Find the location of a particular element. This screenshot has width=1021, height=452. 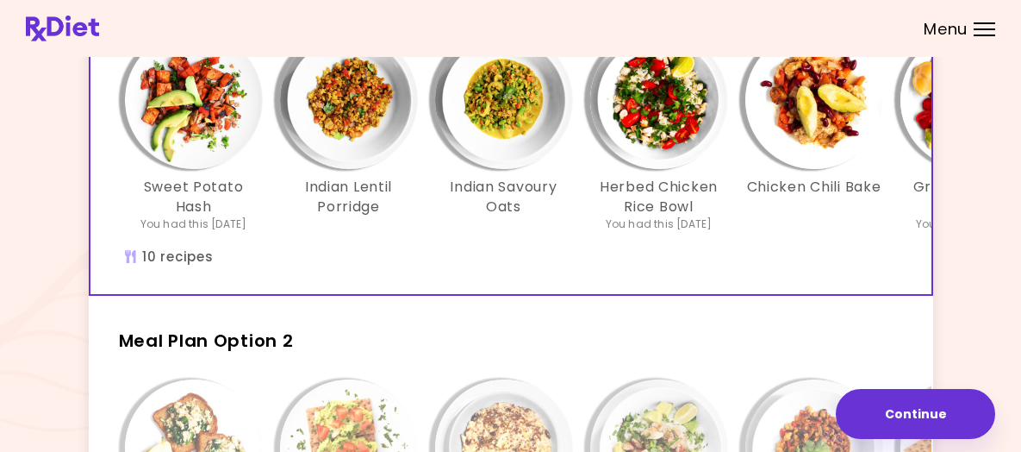

button: Continue is located at coordinates (915, 414).